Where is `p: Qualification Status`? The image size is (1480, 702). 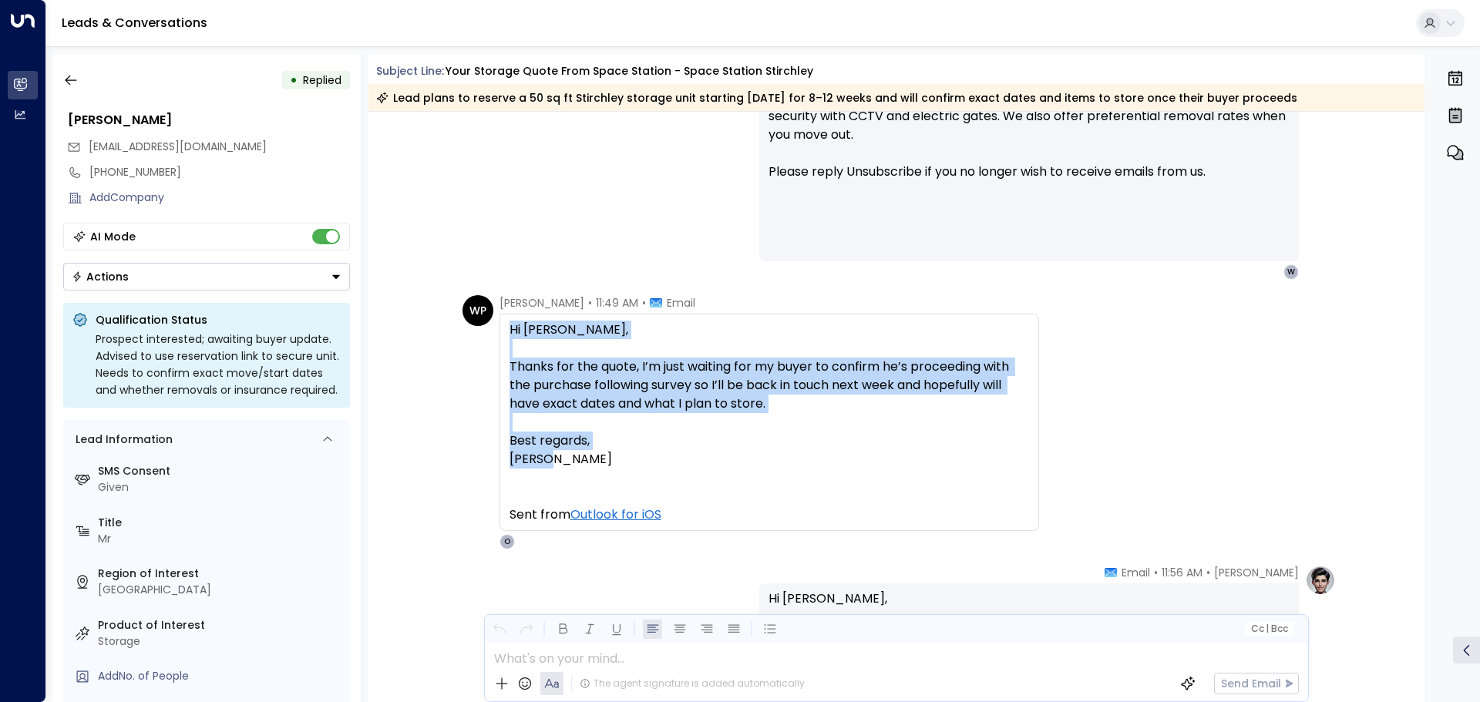 p: Qualification Status is located at coordinates (218, 320).